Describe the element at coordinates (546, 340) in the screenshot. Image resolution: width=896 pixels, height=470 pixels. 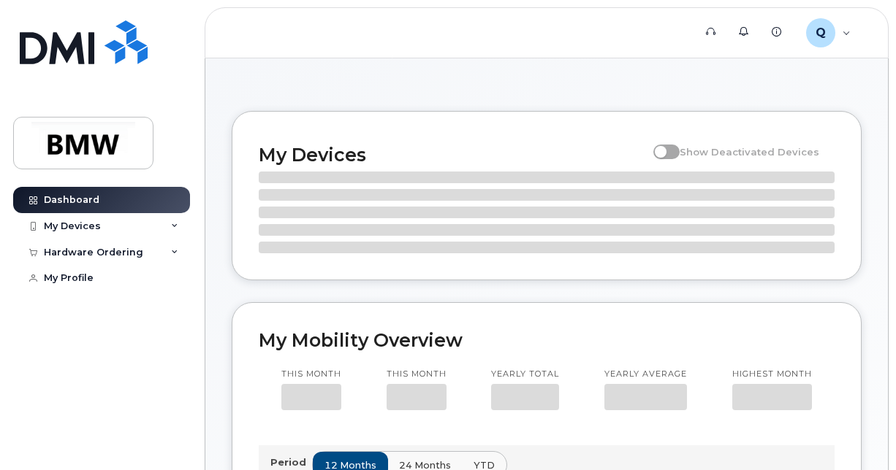
I see `h2: My Mobility Overview` at that location.